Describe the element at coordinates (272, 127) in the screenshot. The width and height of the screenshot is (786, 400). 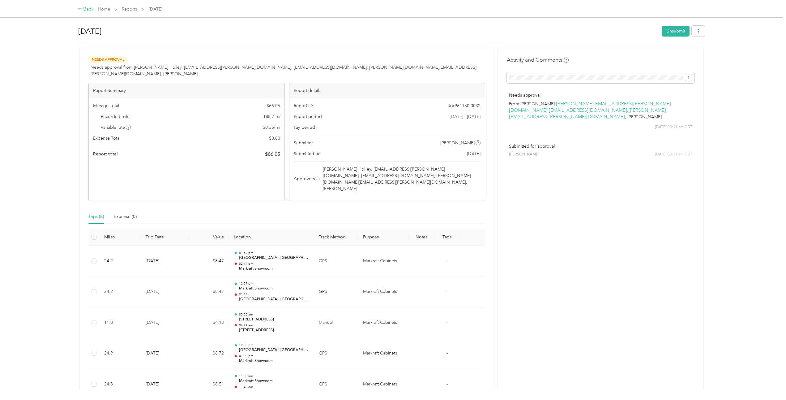
I see `span: $ 0.35 / mi` at that location.